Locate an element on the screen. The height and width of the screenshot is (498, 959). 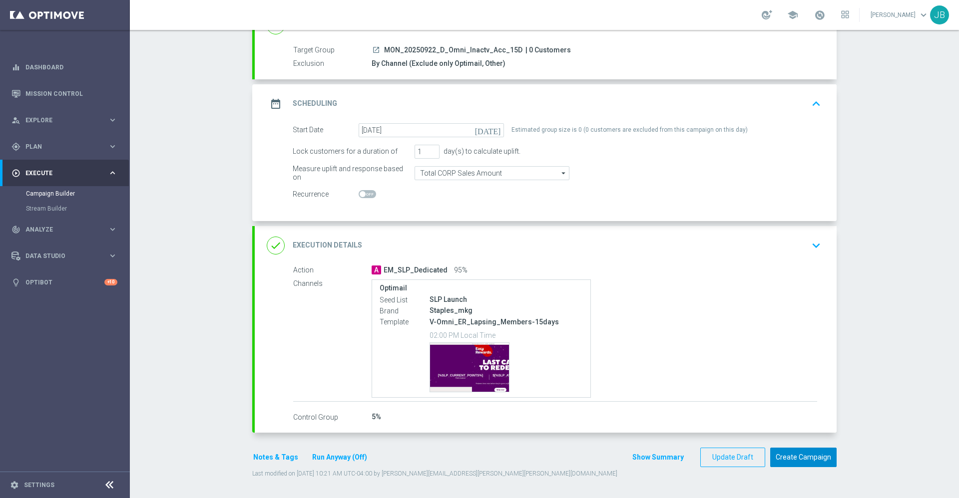
button: Update Draft is located at coordinates (732, 457).